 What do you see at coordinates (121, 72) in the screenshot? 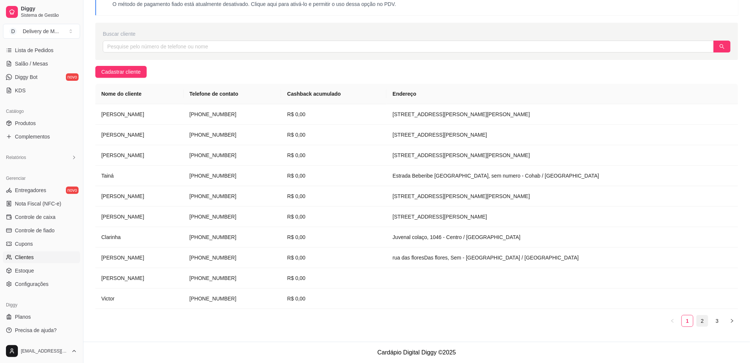
I see `span: Cadastrar cliente` at bounding box center [121, 72].